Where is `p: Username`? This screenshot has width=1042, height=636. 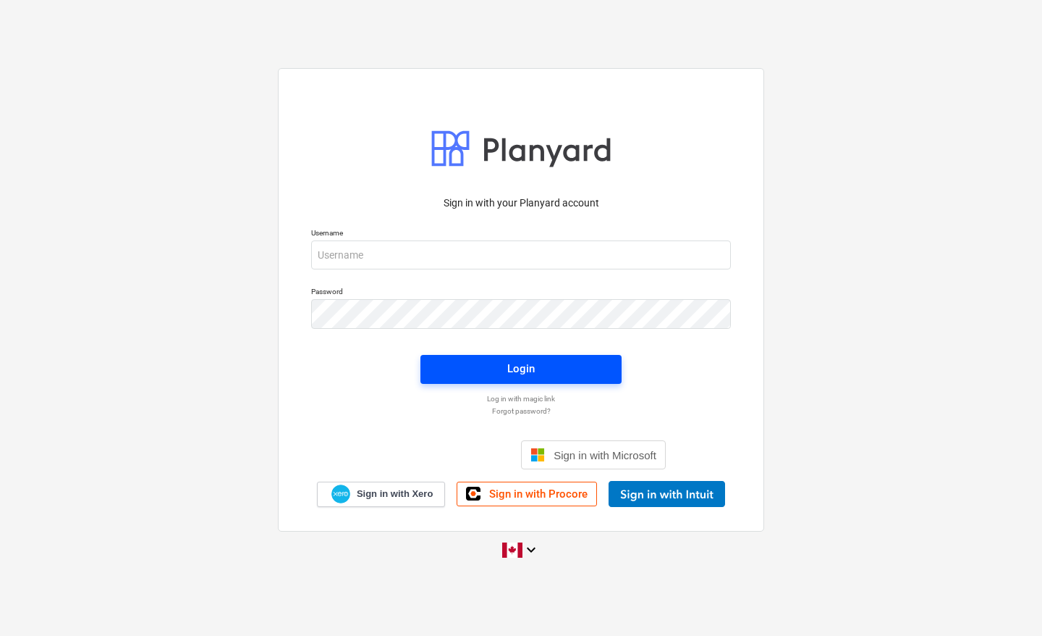
p: Username is located at coordinates (521, 234).